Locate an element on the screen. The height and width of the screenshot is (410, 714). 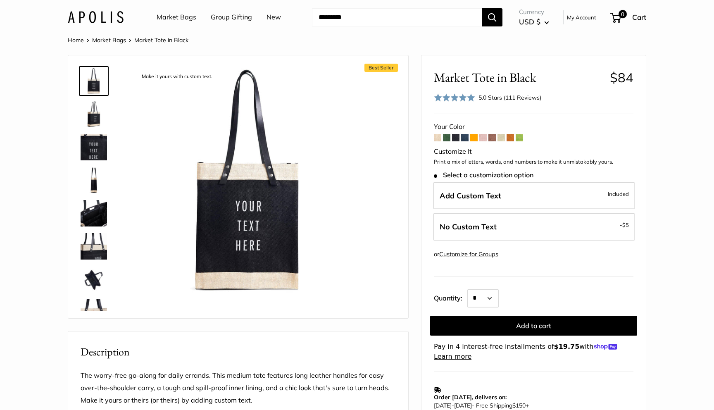
a: Group Gifting is located at coordinates (231, 17).